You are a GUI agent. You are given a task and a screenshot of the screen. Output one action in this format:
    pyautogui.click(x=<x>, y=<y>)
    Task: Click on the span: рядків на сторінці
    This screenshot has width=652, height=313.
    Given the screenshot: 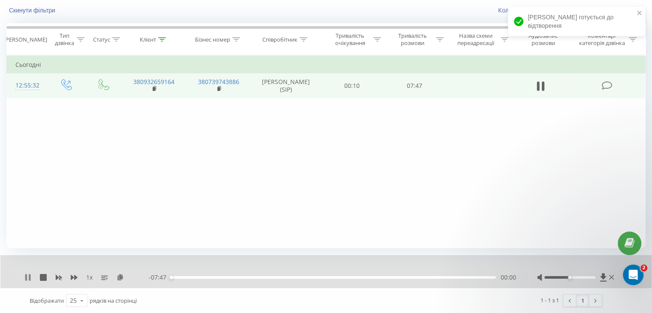 What is the action you would take?
    pyautogui.click(x=113, y=300)
    